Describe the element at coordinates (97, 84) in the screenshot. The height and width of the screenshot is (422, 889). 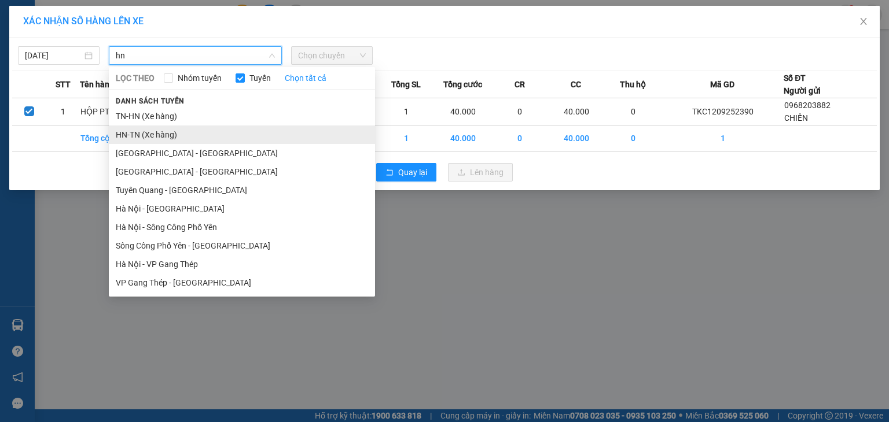
I see `span: Tên hàng` at that location.